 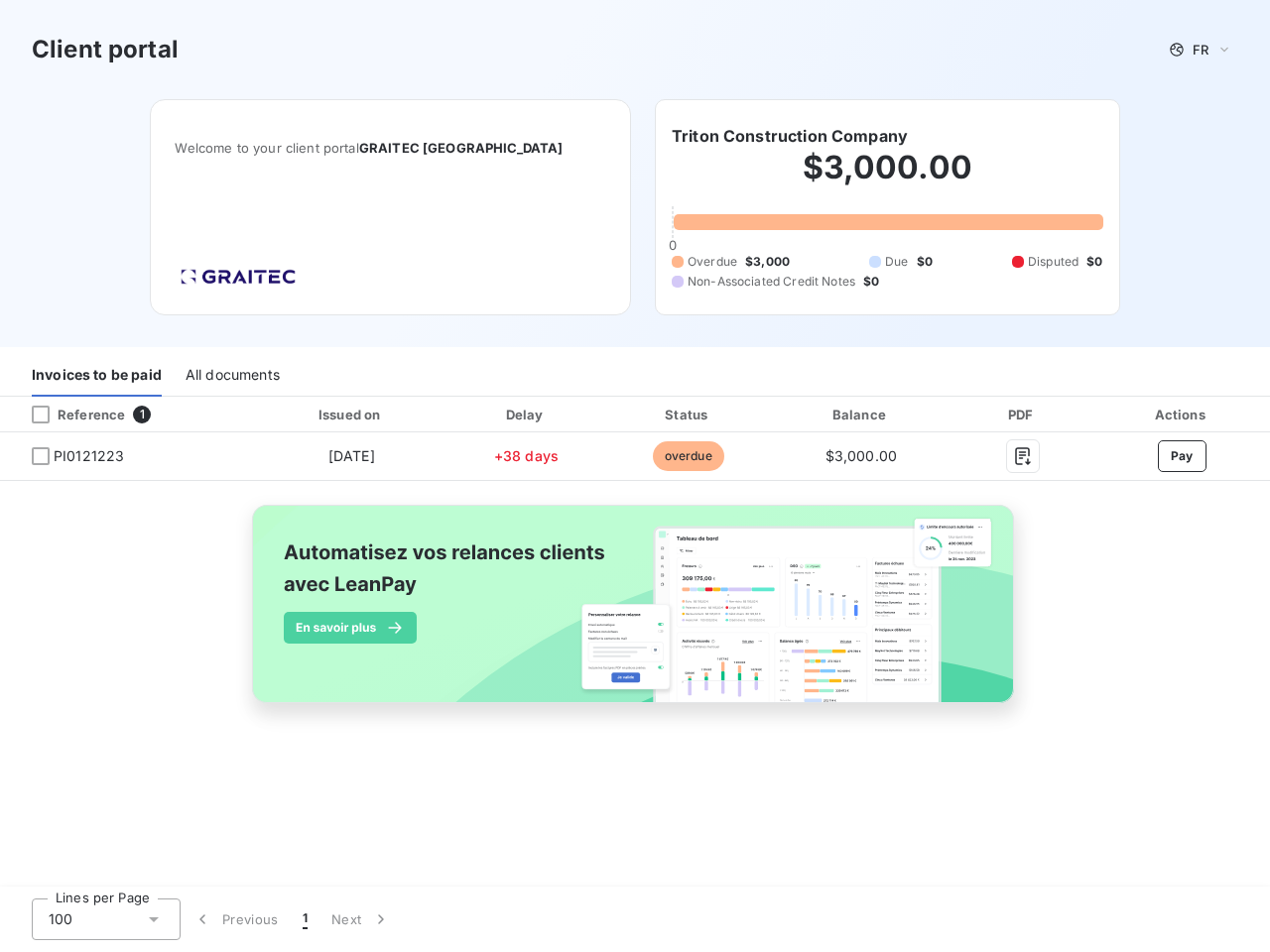 I want to click on span: overdue, so click(x=688, y=456).